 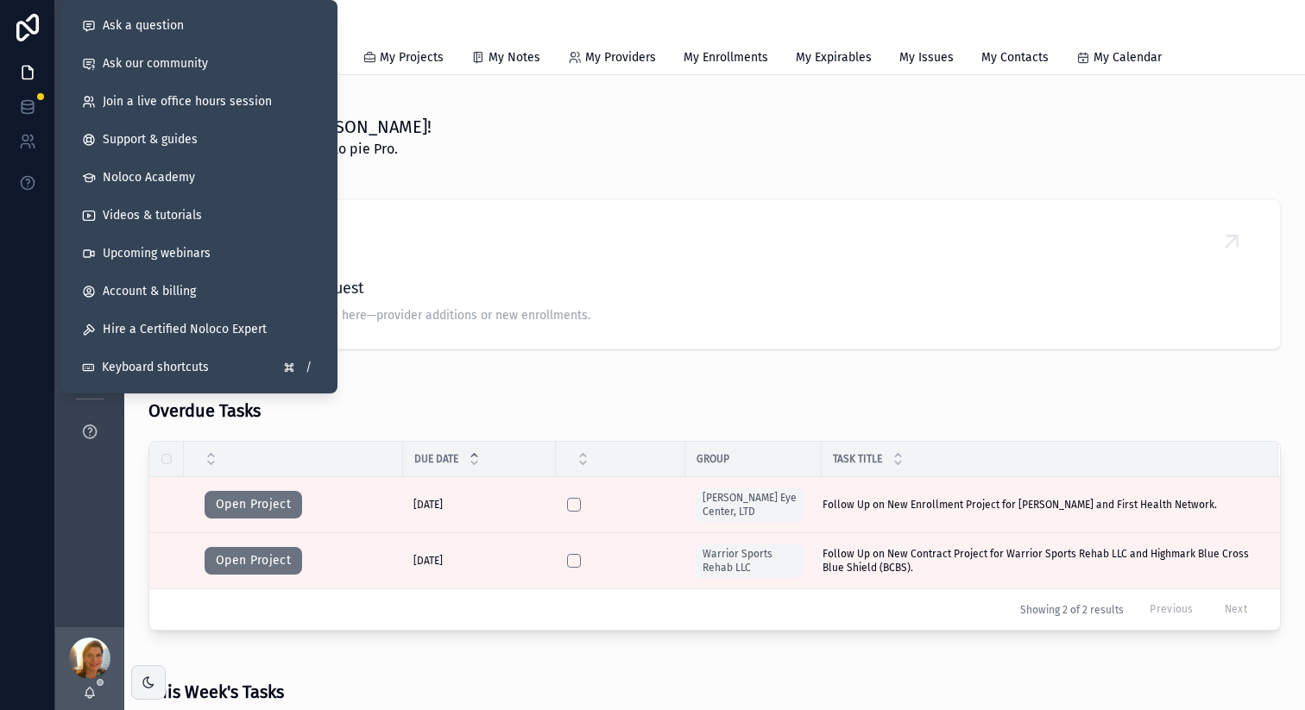 What do you see at coordinates (834, 60) in the screenshot?
I see `a: My Expirables` at bounding box center [834, 60].